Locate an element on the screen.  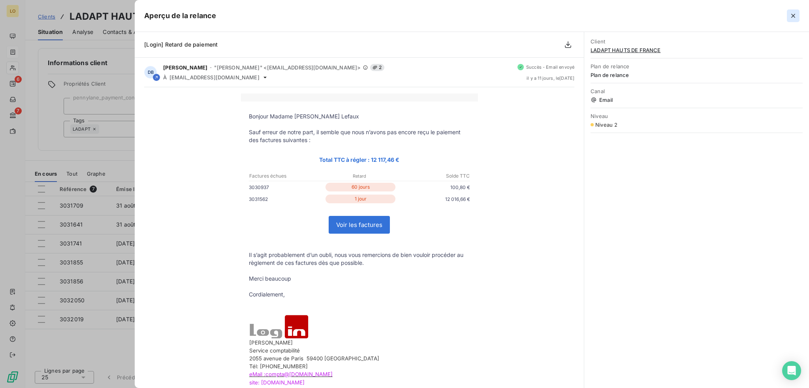
p: Cordialement, is located at coordinates (360, 295).